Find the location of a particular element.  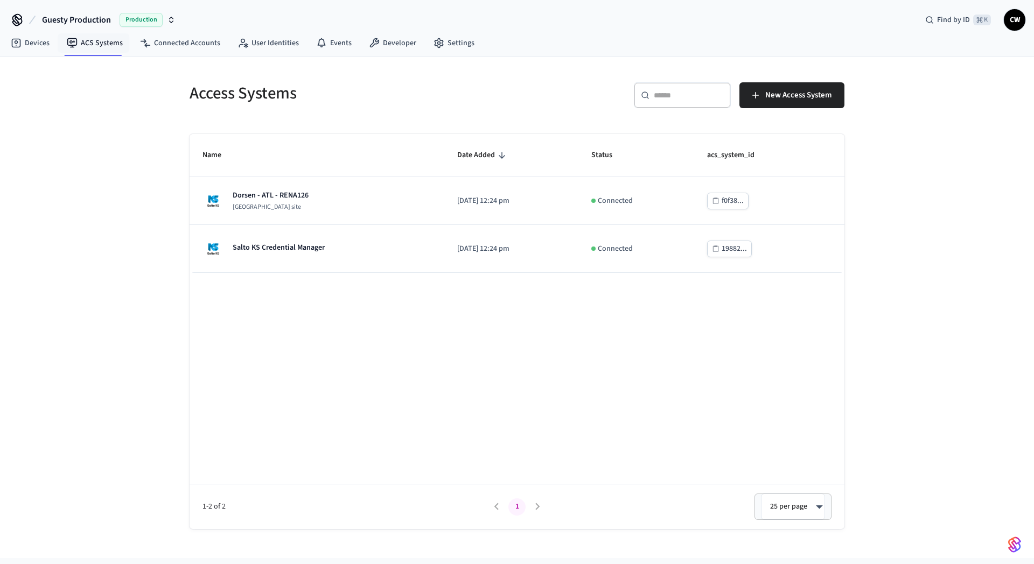

span: Guesty Production is located at coordinates (76, 20).